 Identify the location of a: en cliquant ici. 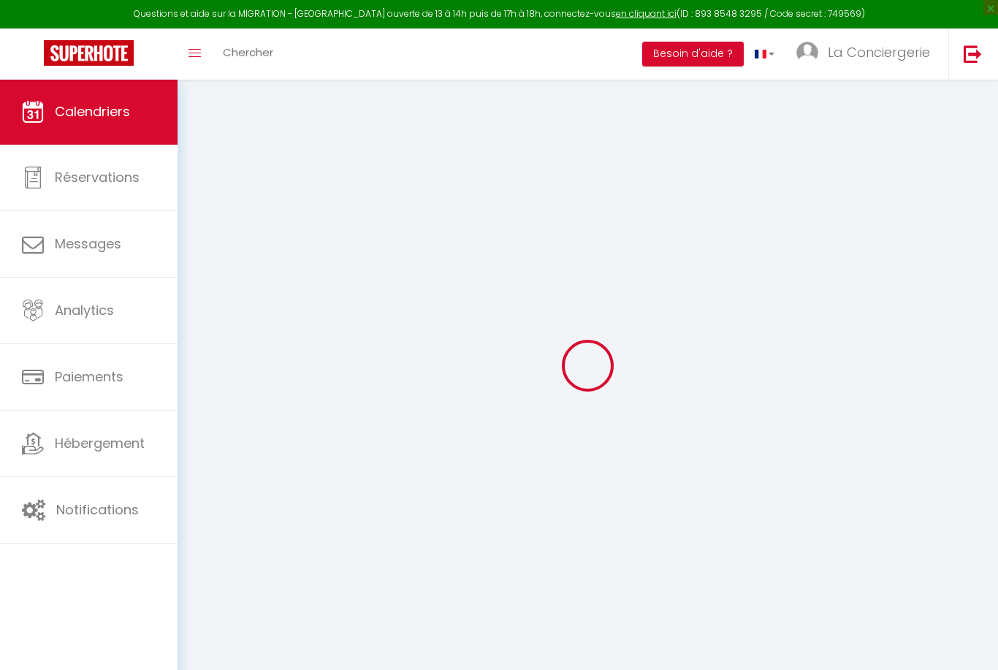
(646, 13).